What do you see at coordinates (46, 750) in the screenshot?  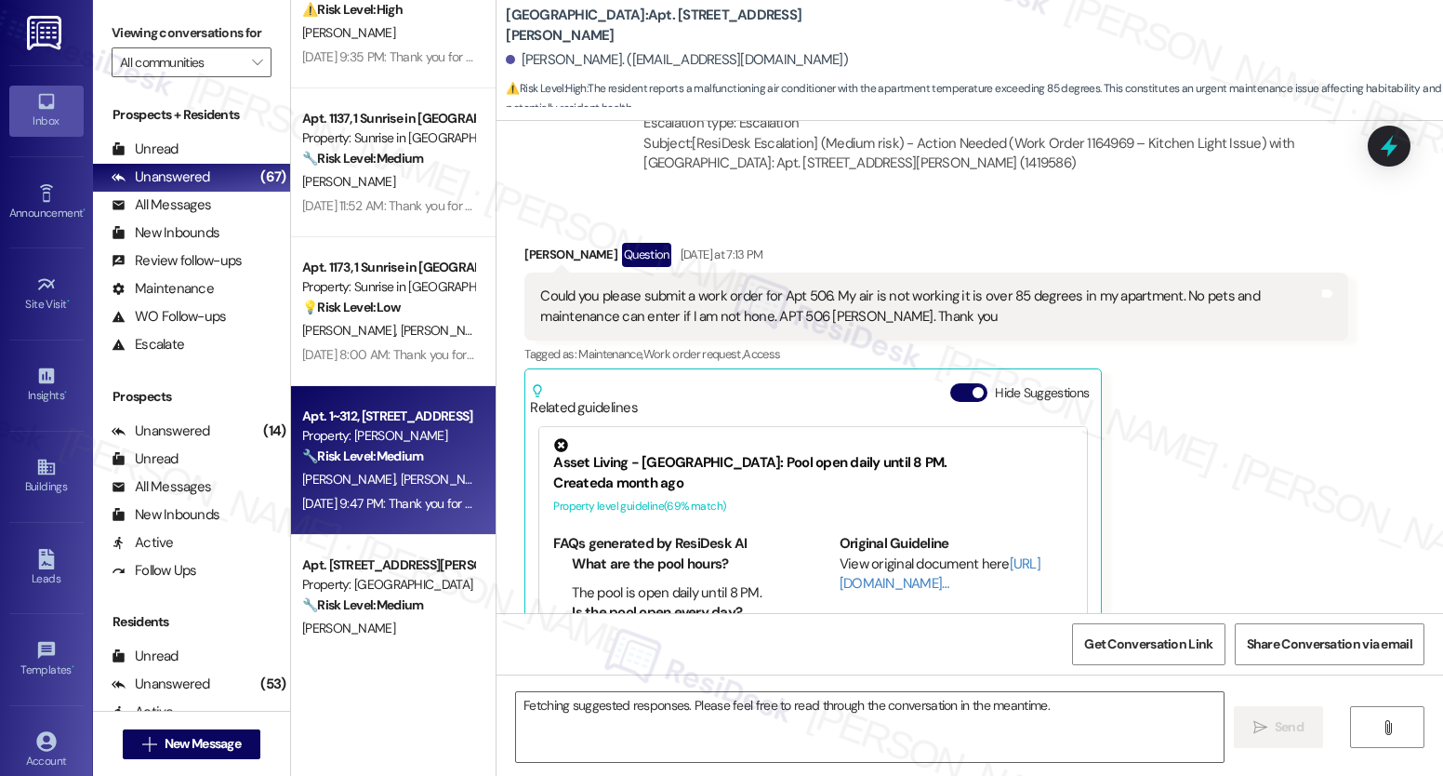 I see `a: Account` at bounding box center [46, 750].